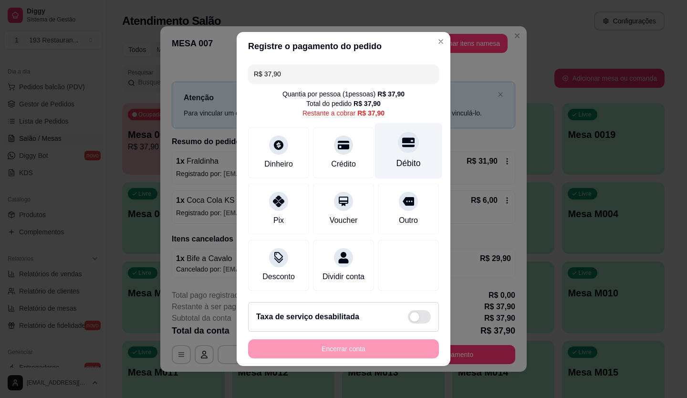 This screenshot has width=687, height=398. Describe the element at coordinates (343, 103) in the screenshot. I see `div: Total do pedido` at that location.